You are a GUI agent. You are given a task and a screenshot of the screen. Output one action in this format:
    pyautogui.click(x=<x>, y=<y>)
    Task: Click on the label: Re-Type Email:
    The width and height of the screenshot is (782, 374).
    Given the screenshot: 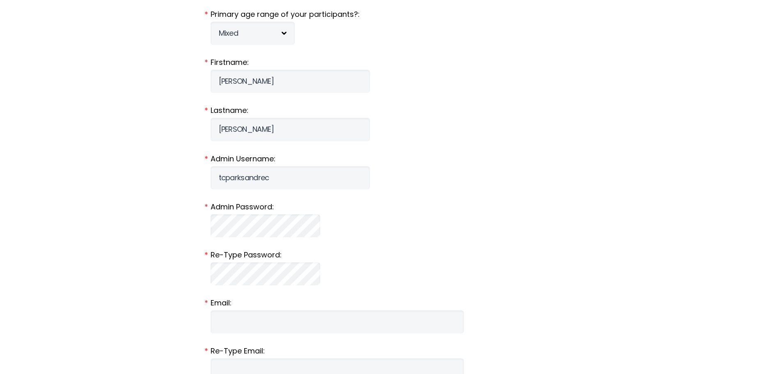 What is the action you would take?
    pyautogui.click(x=391, y=351)
    